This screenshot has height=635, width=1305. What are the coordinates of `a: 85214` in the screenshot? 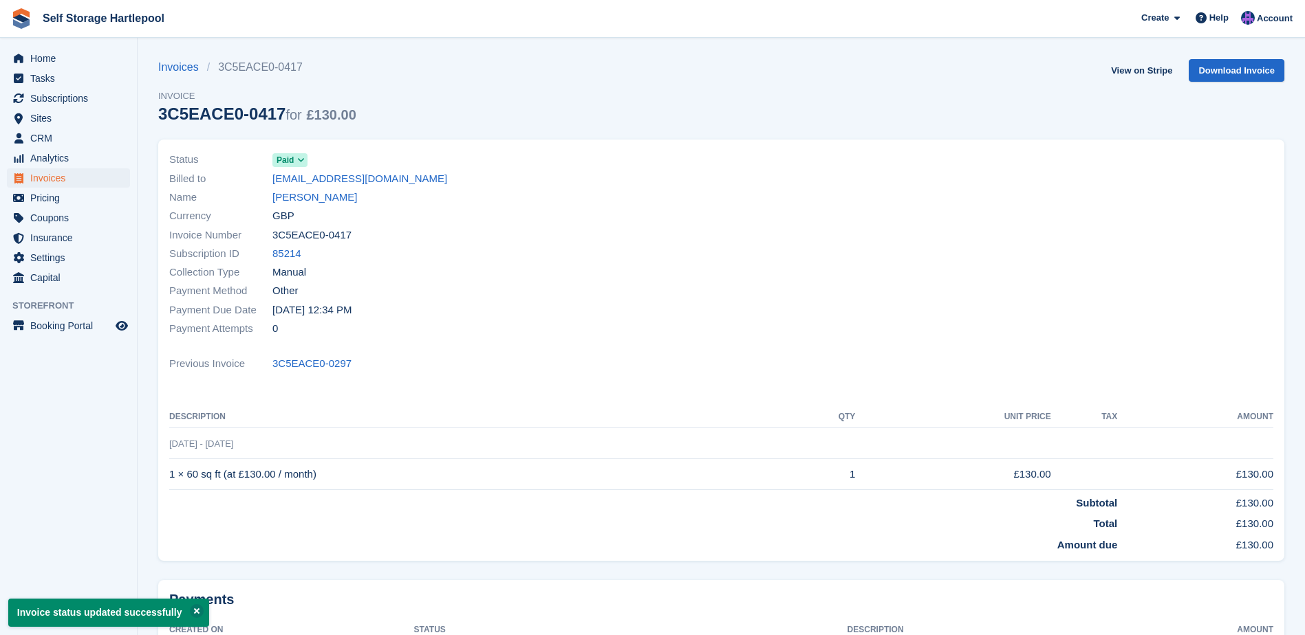 It's located at (287, 254).